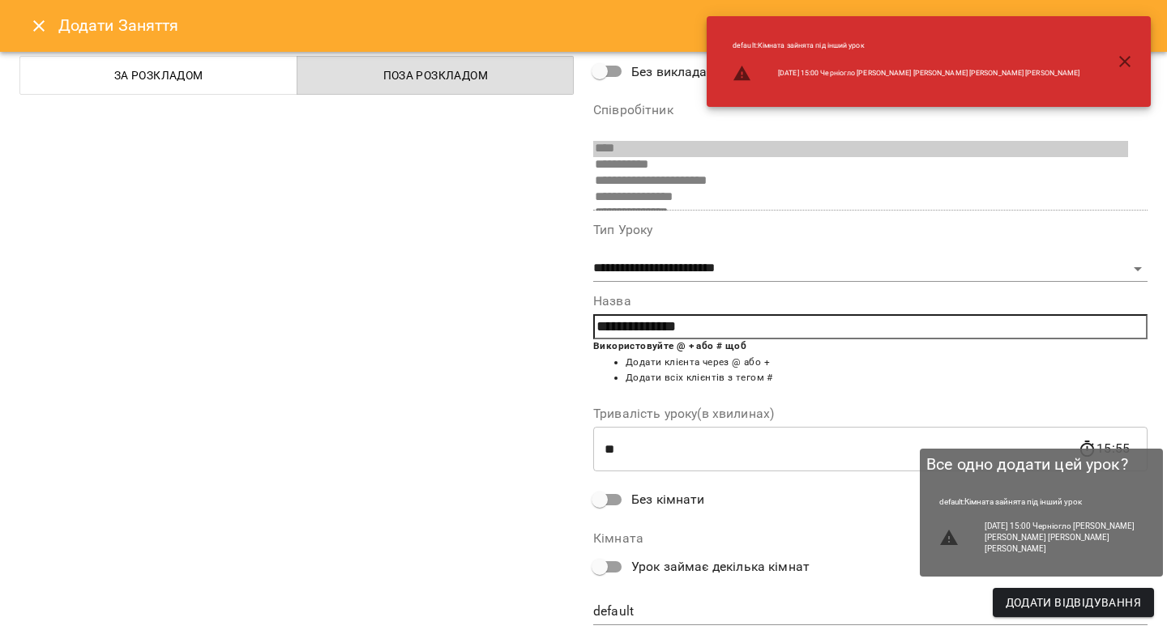  What do you see at coordinates (720, 567) in the screenshot?
I see `span: Урок займає декілька кімнат` at bounding box center [720, 567].